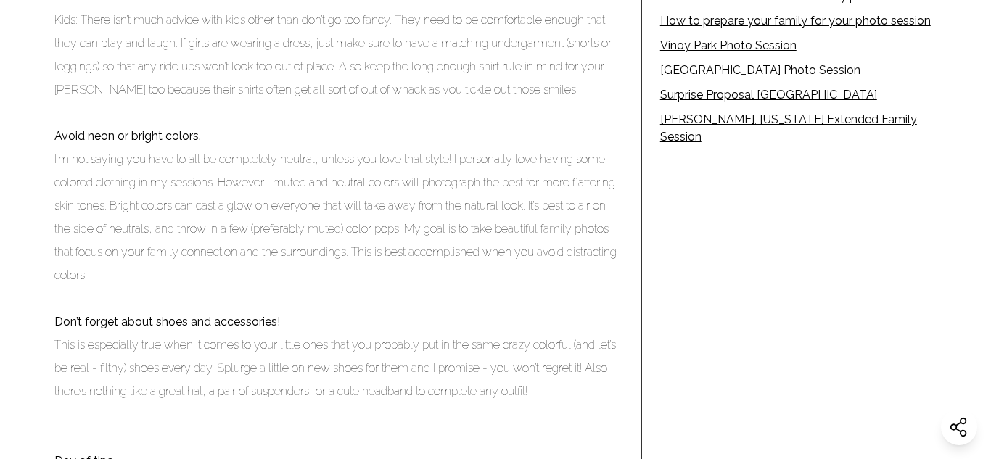  I want to click on strong: Avoid neon or bright colors., so click(128, 136).